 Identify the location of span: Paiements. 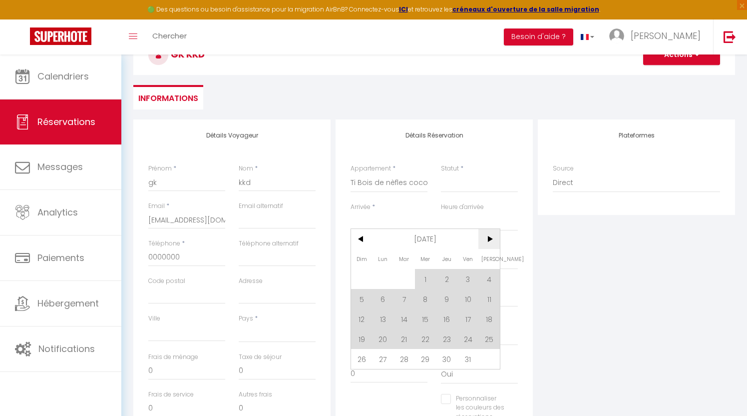
(61, 257).